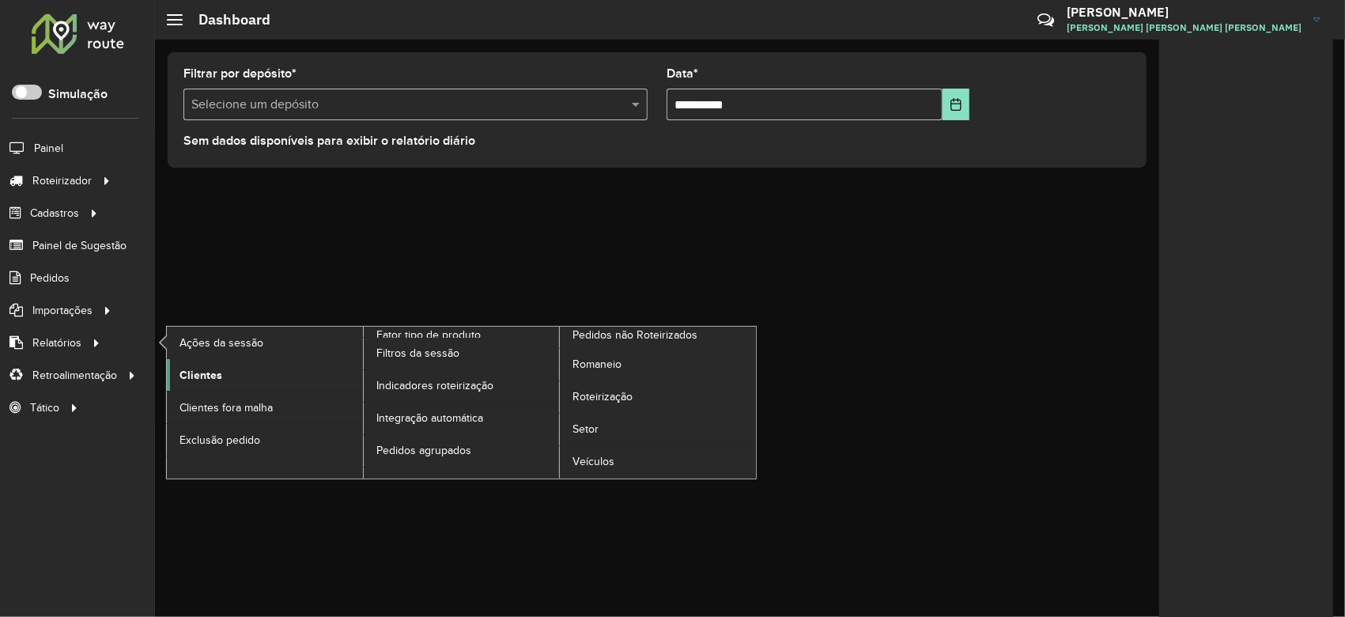 Image resolution: width=1345 pixels, height=617 pixels. Describe the element at coordinates (424, 450) in the screenshot. I see `span: Pedidos agrupados` at that location.